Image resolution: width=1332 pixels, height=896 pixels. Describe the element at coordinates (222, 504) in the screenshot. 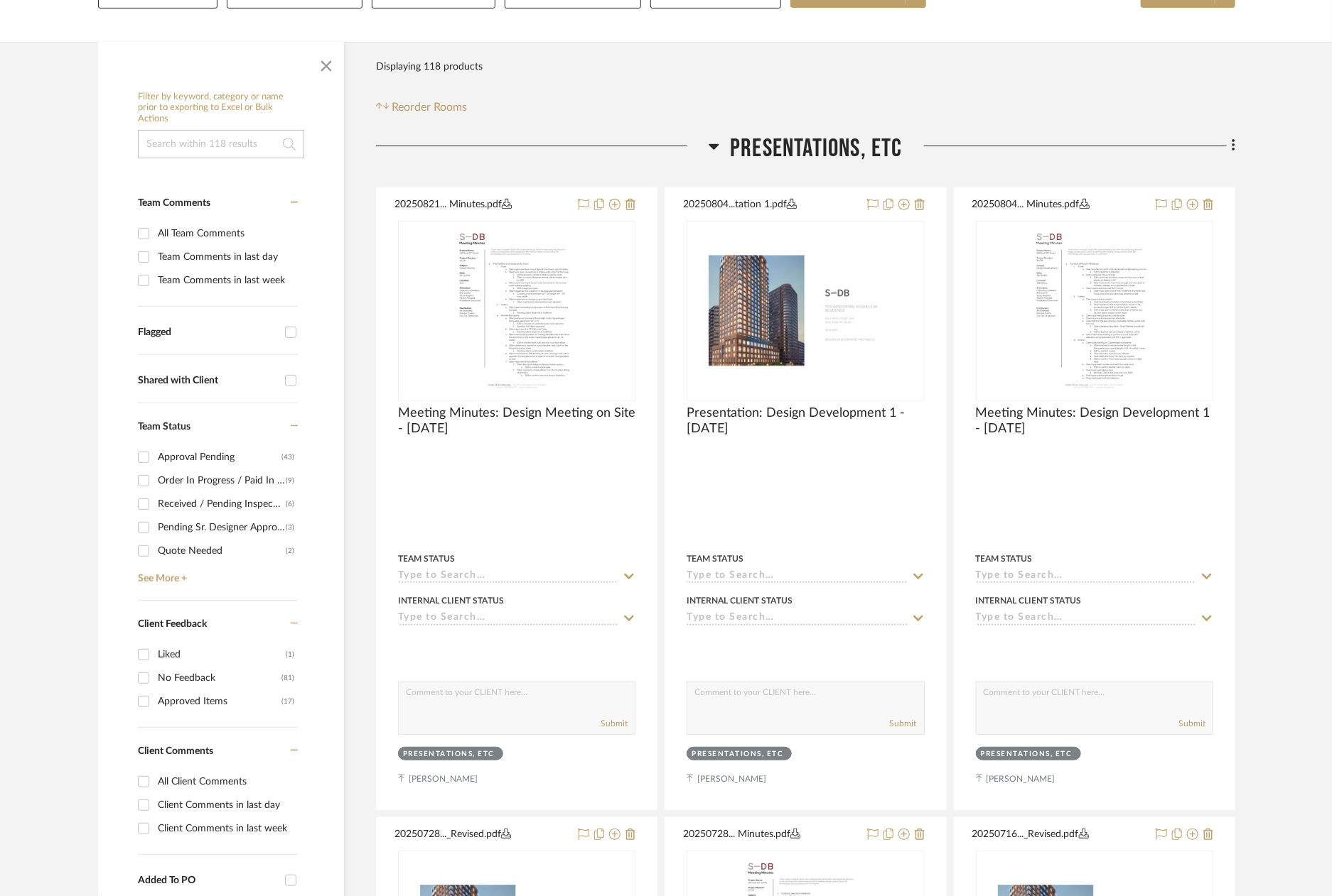

I see `div: Received / Pending Inspection` at that location.